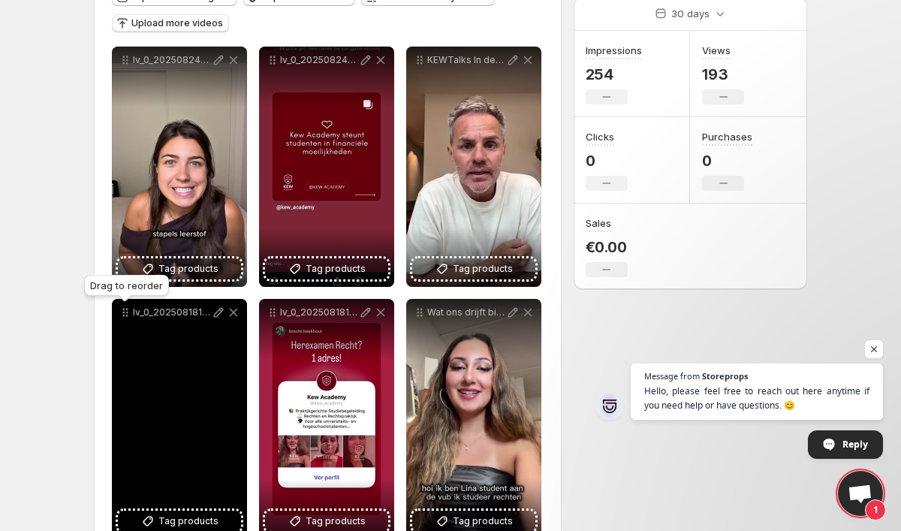 This screenshot has width=901, height=531. Describe the element at coordinates (723, 74) in the screenshot. I see `p: 193` at that location.